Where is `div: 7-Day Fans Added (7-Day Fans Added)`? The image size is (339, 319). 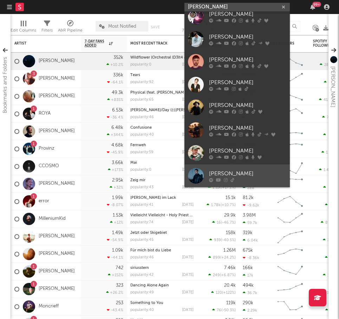
div: 7-Day Fans Added (7-Day Fans Added) is located at coordinates (208, 28).